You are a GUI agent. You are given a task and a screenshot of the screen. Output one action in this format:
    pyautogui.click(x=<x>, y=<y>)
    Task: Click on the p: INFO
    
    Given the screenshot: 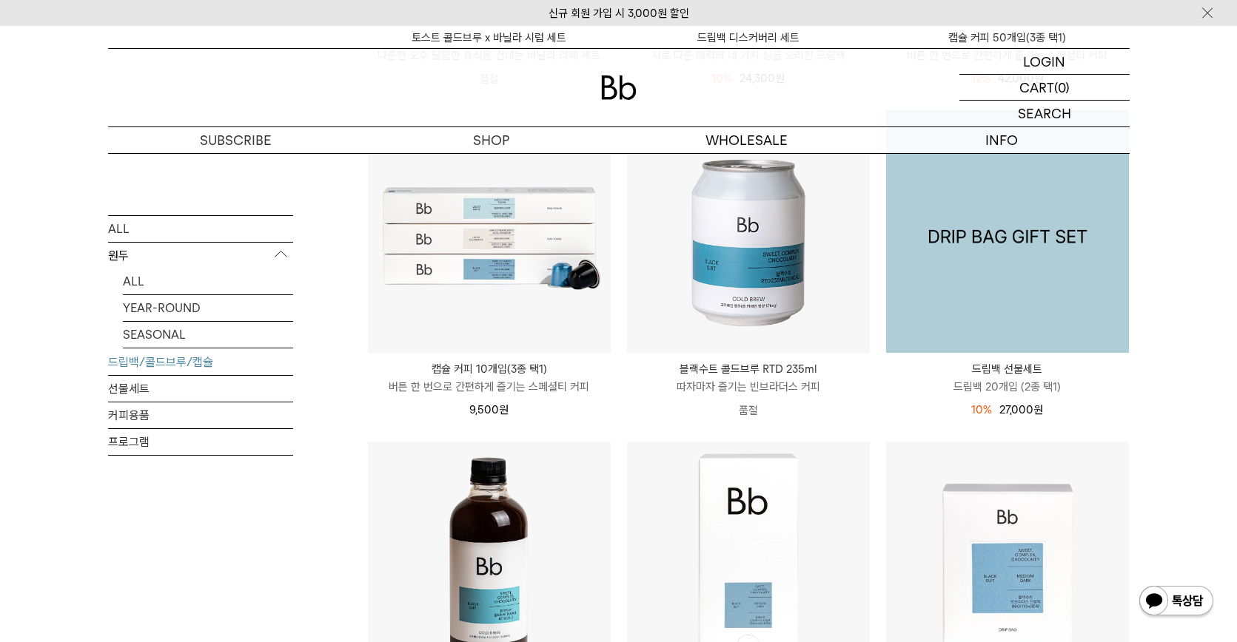 What is the action you would take?
    pyautogui.click(x=1001, y=140)
    